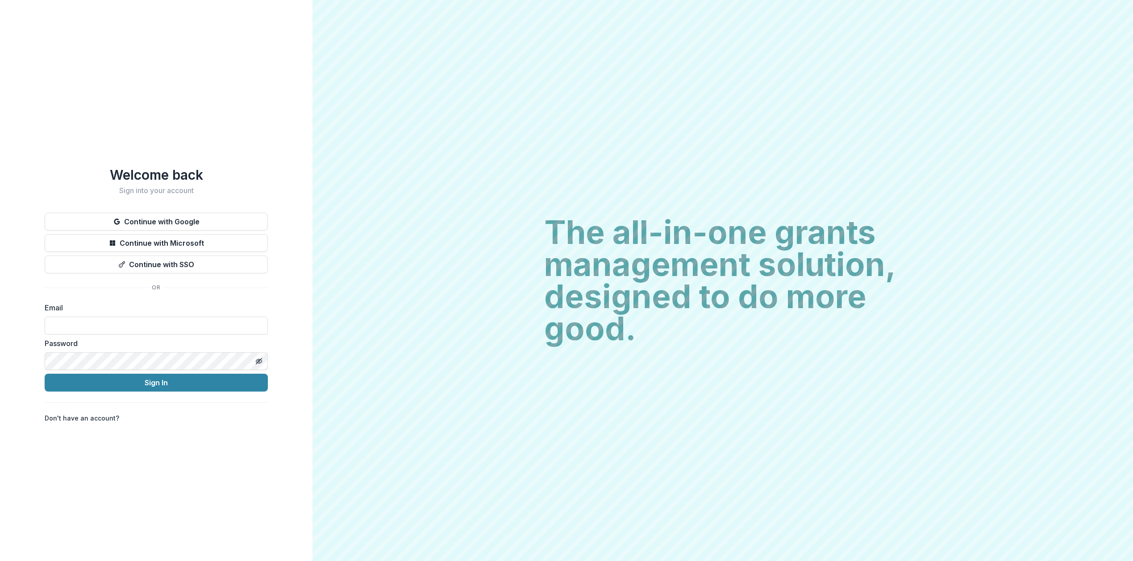  What do you see at coordinates (156, 175) in the screenshot?
I see `h1: Welcome back` at bounding box center [156, 175].